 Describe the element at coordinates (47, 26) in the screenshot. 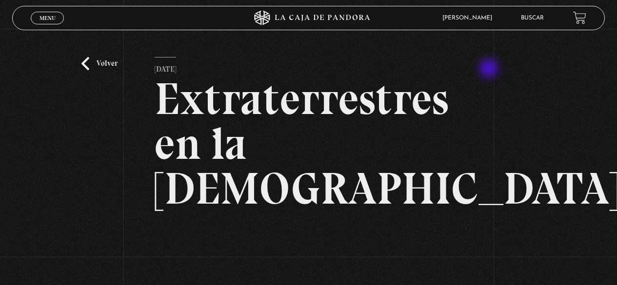

I see `span: Cerrar` at that location.